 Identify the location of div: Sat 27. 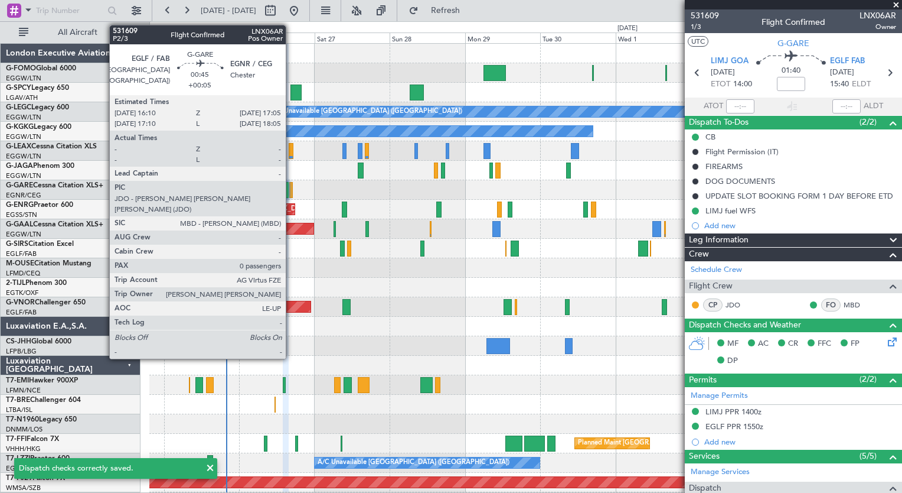
(352, 38).